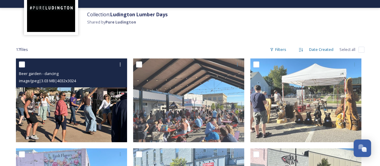 The image size is (380, 166). What do you see at coordinates (22, 49) in the screenshot?
I see `span: 17 file s` at bounding box center [22, 49].